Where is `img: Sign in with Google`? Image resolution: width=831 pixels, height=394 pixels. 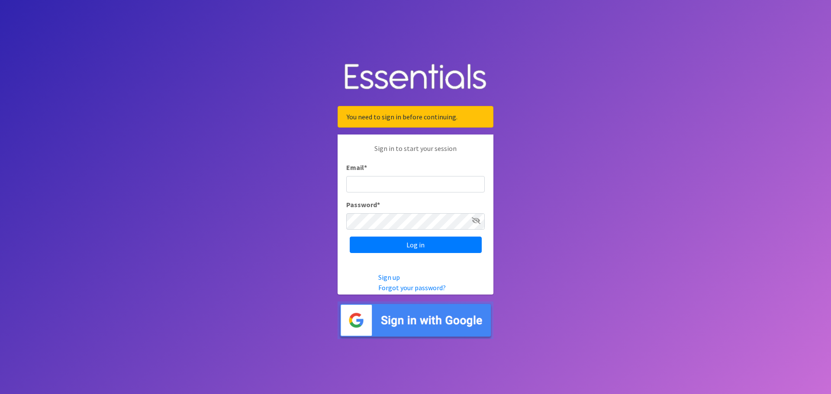
img: Sign in with Google is located at coordinates (415, 320).